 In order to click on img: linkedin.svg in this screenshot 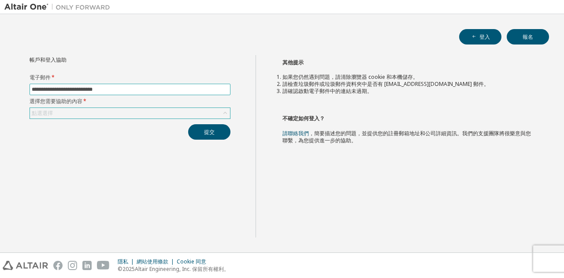, I will do `click(87, 265)`.